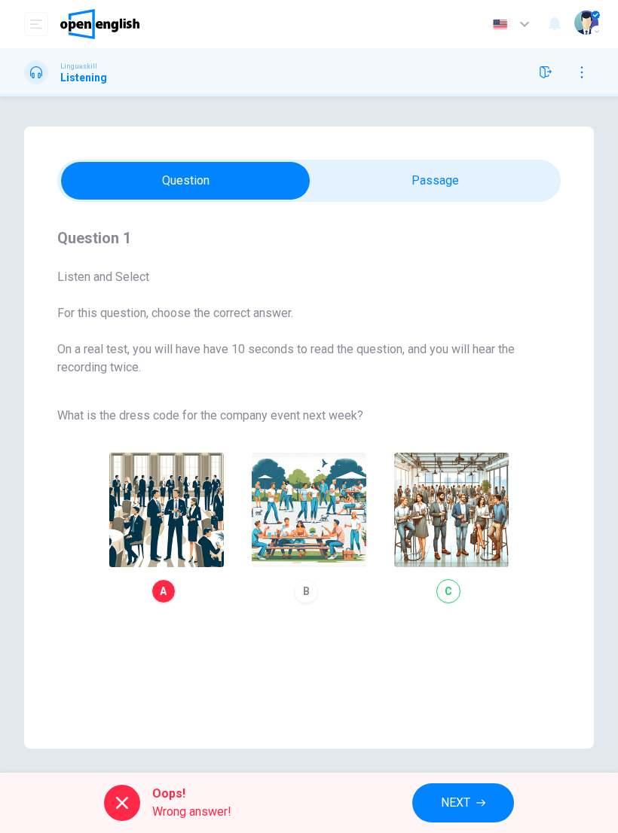 This screenshot has width=618, height=833. What do you see at coordinates (309, 313) in the screenshot?
I see `span: For this question, choose the correct answer.` at bounding box center [309, 313].